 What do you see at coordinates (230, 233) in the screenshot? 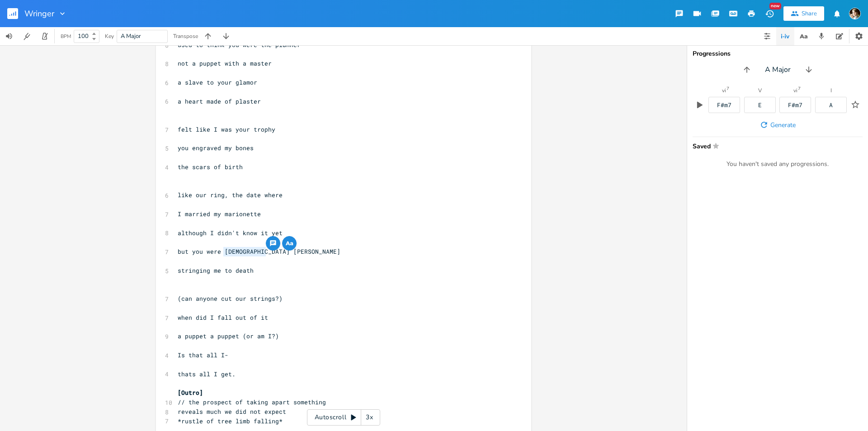
I see `span: although I didn't know it yet` at bounding box center [230, 233].